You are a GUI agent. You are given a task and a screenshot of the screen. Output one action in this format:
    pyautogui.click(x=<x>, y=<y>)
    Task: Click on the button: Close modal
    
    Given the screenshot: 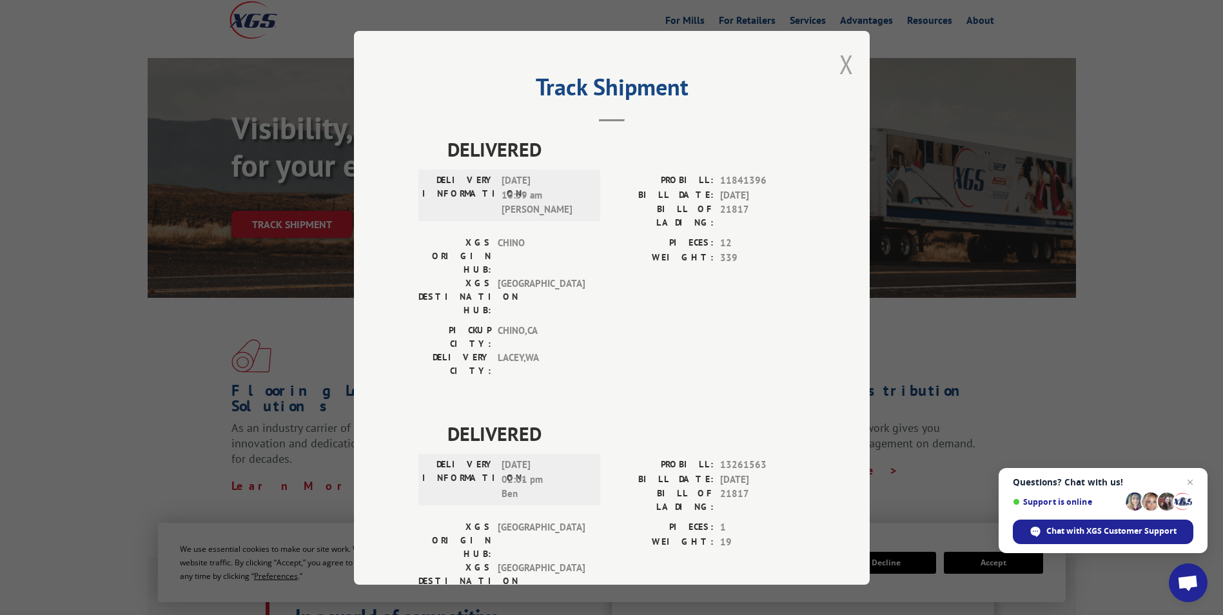 What is the action you would take?
    pyautogui.click(x=847, y=64)
    